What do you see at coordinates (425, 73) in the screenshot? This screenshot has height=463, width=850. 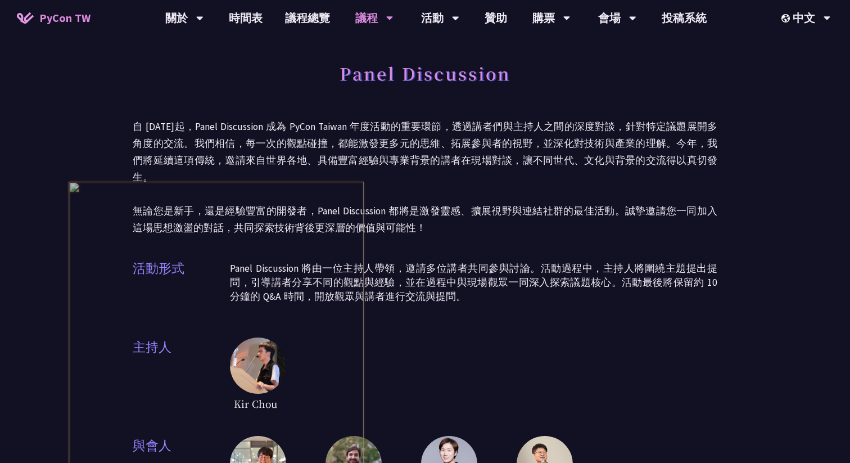 I see `h1: Panel Discussion` at bounding box center [425, 73].